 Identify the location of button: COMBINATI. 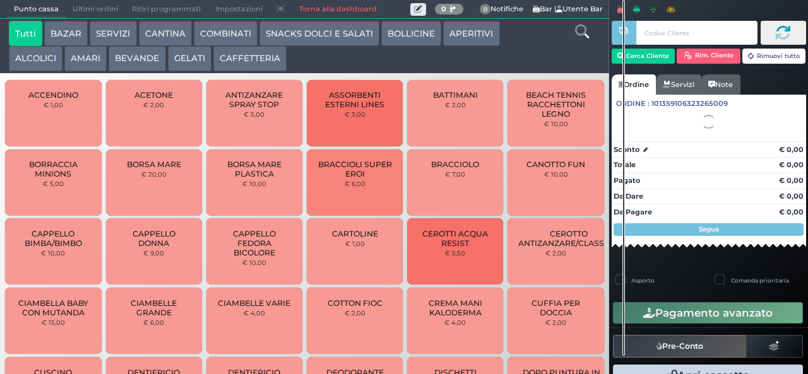
(225, 33).